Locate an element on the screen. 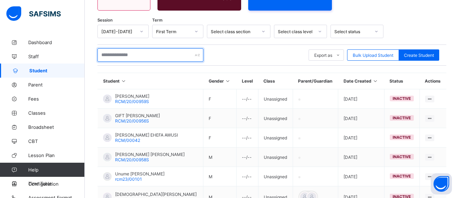 This screenshot has height=198, width=459. span: Help is located at coordinates (56, 170).